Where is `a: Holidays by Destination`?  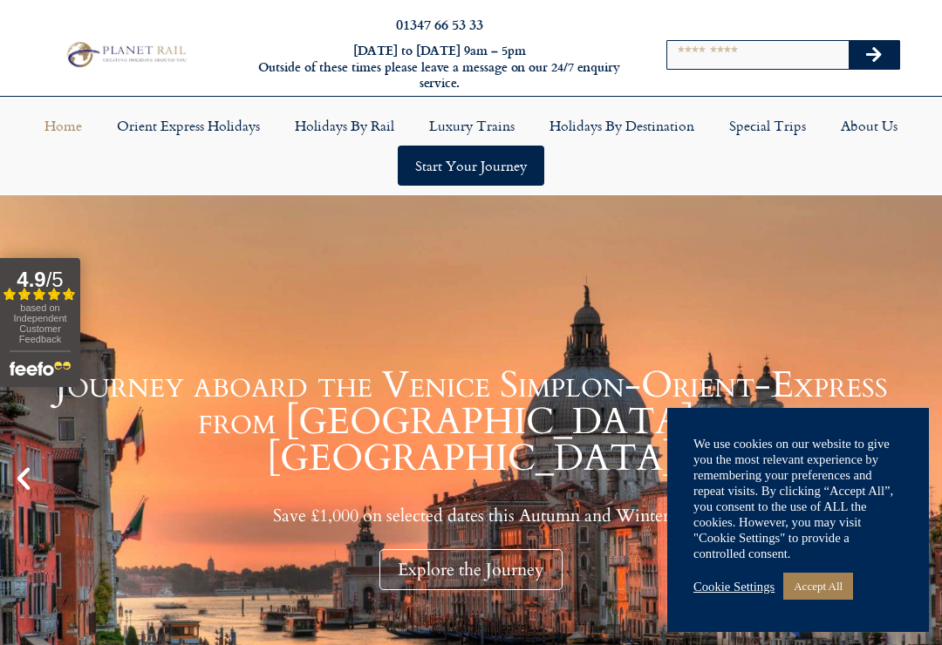
a: Holidays by Destination is located at coordinates (622, 126).